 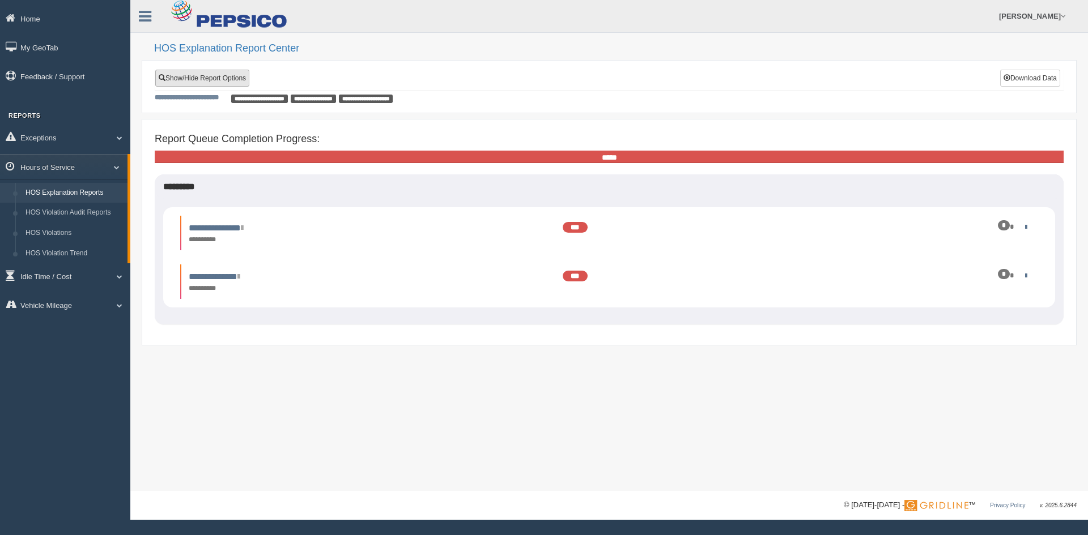 What do you see at coordinates (1058, 505) in the screenshot?
I see `span: v. 2025.6.2844` at bounding box center [1058, 505].